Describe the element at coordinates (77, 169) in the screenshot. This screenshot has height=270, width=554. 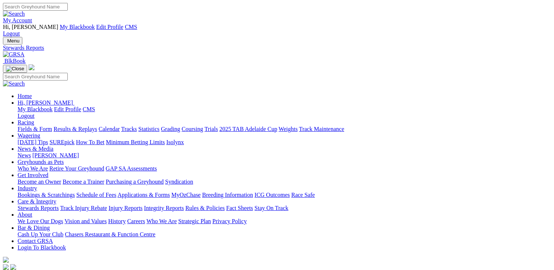
I see `a: Retire Your Greyhound` at that location.